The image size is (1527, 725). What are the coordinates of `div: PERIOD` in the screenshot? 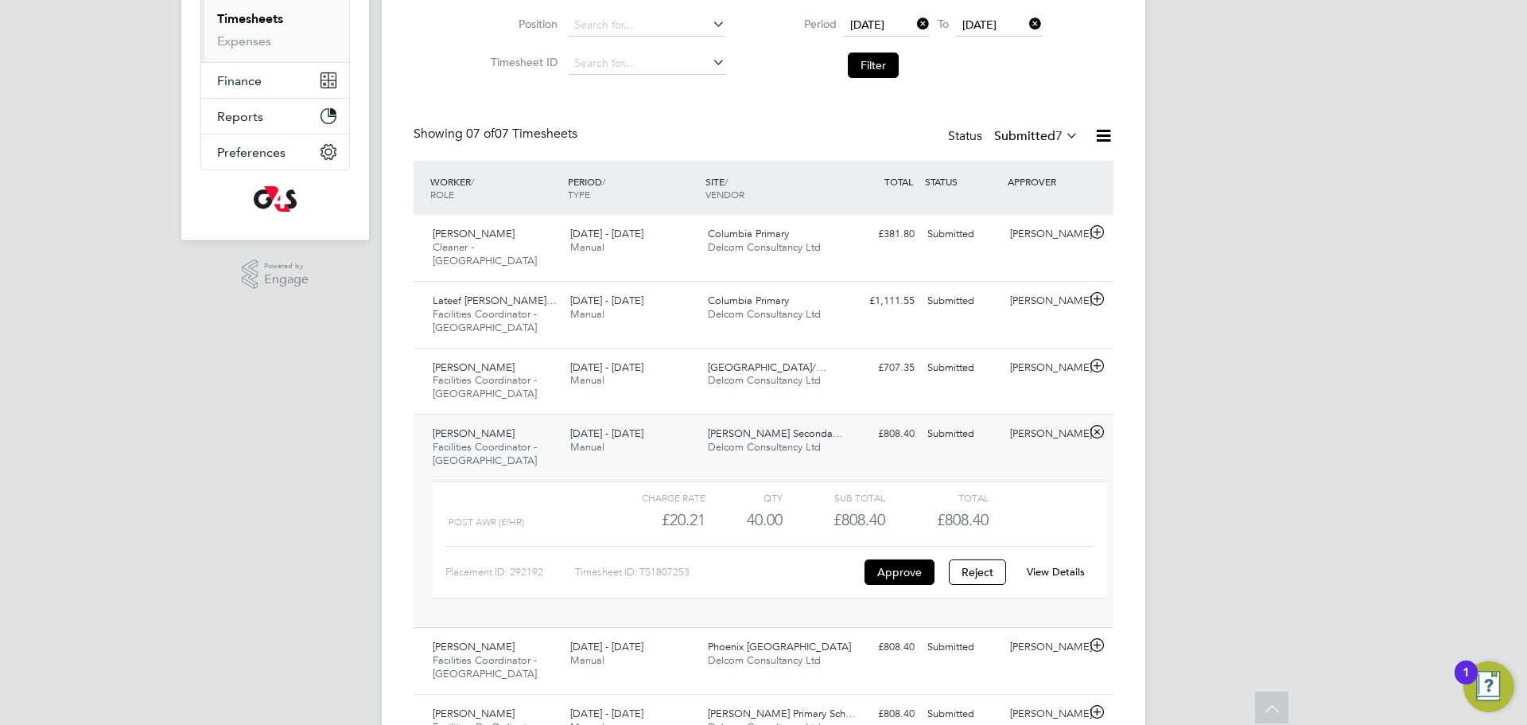 It's located at (632, 188).